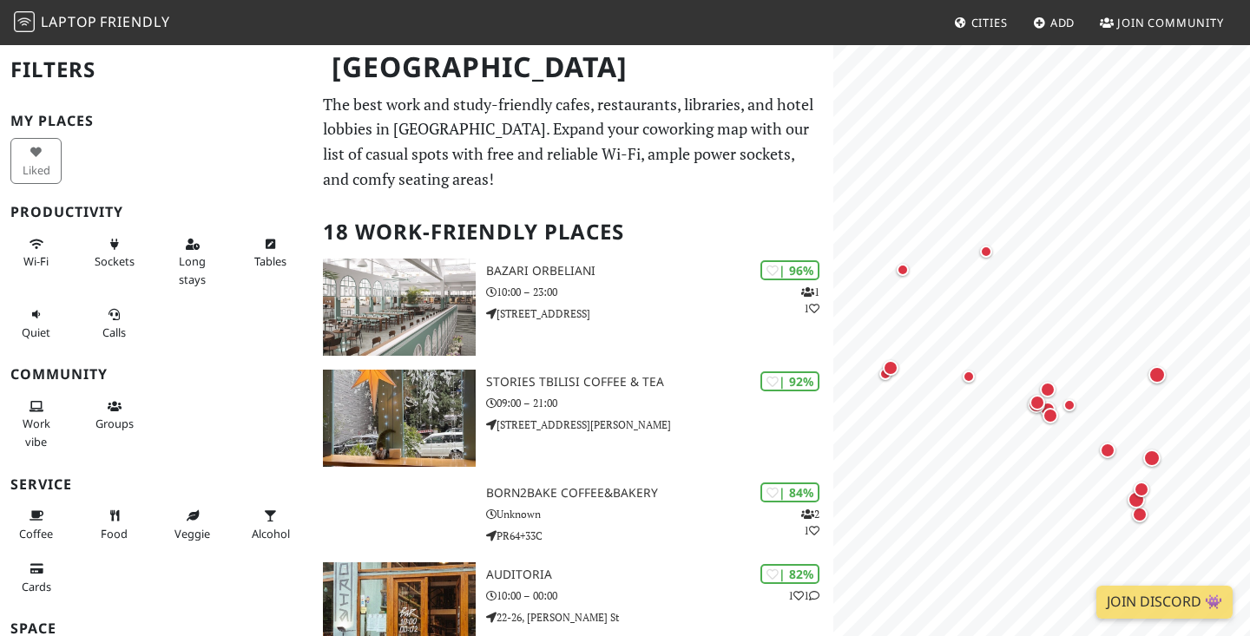 This screenshot has width=1250, height=636. Describe the element at coordinates (156, 484) in the screenshot. I see `h3: Service` at that location.